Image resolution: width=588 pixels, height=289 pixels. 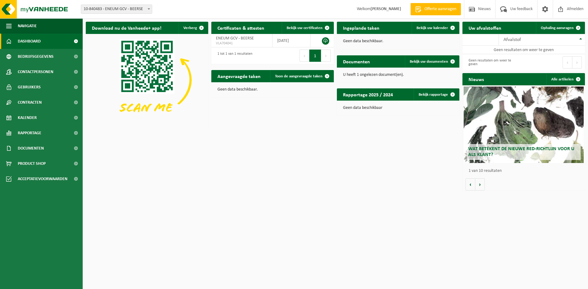 I want to click on button: Volgende, so click(x=480, y=185).